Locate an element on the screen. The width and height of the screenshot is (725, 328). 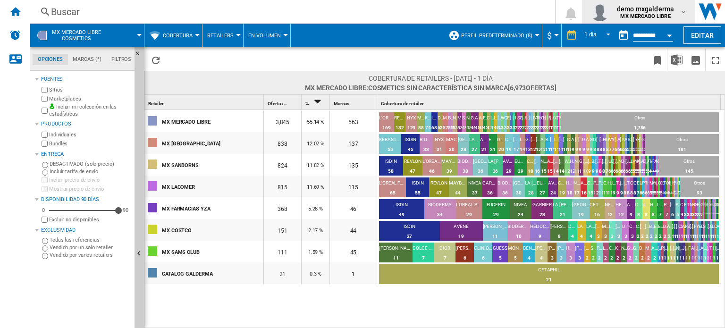
td: HUGO BOSS : 9 (1.09%) is located at coordinates (589, 167).